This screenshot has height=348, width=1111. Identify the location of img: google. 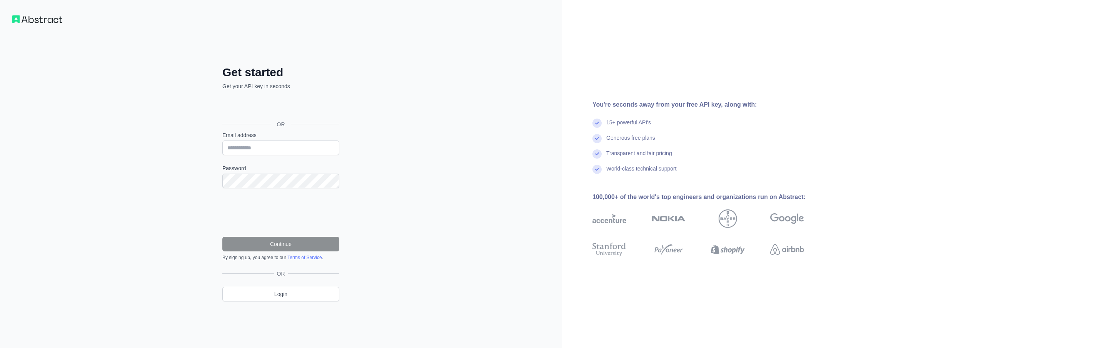
(787, 218).